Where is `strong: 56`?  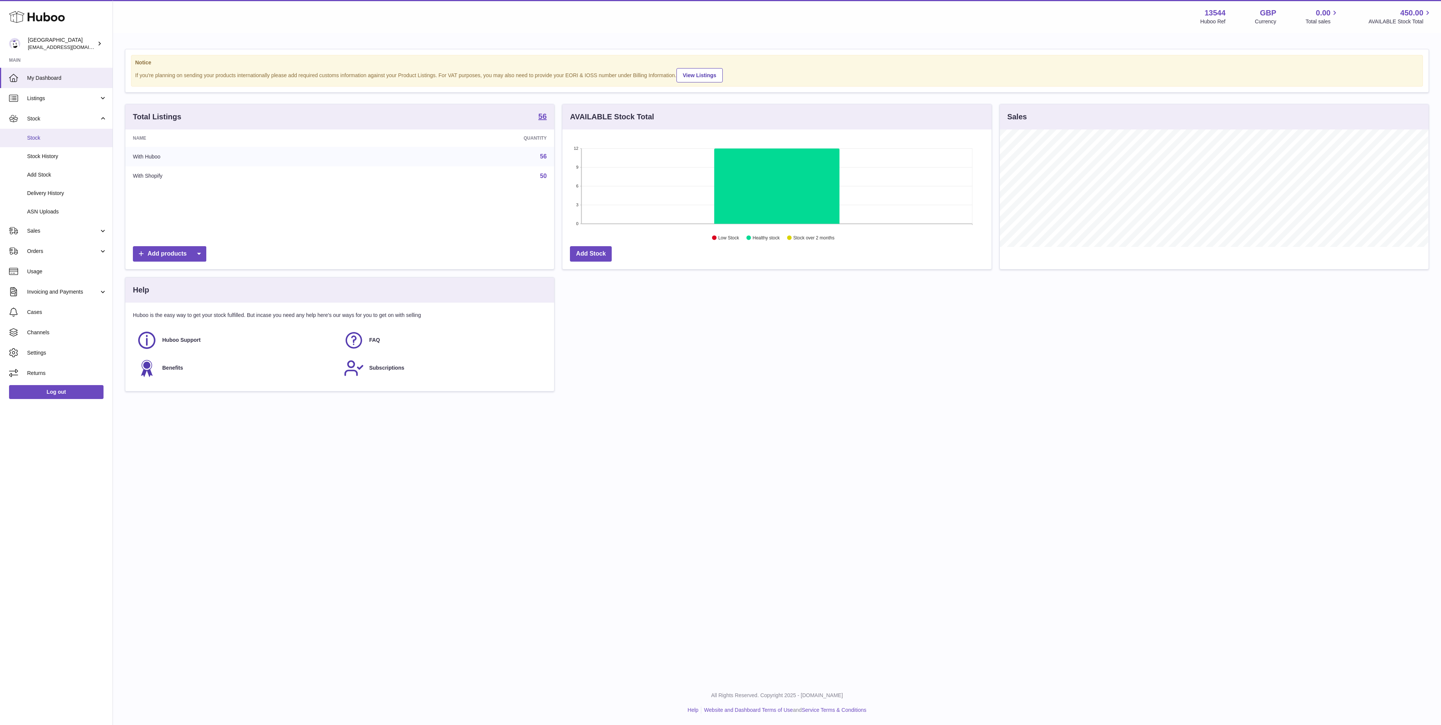 strong: 56 is located at coordinates (542, 116).